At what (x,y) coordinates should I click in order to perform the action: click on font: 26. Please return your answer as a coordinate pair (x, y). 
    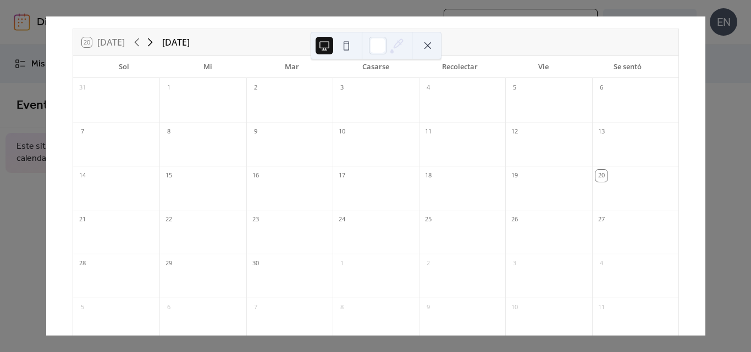
    Looking at the image, I should click on (515, 219).